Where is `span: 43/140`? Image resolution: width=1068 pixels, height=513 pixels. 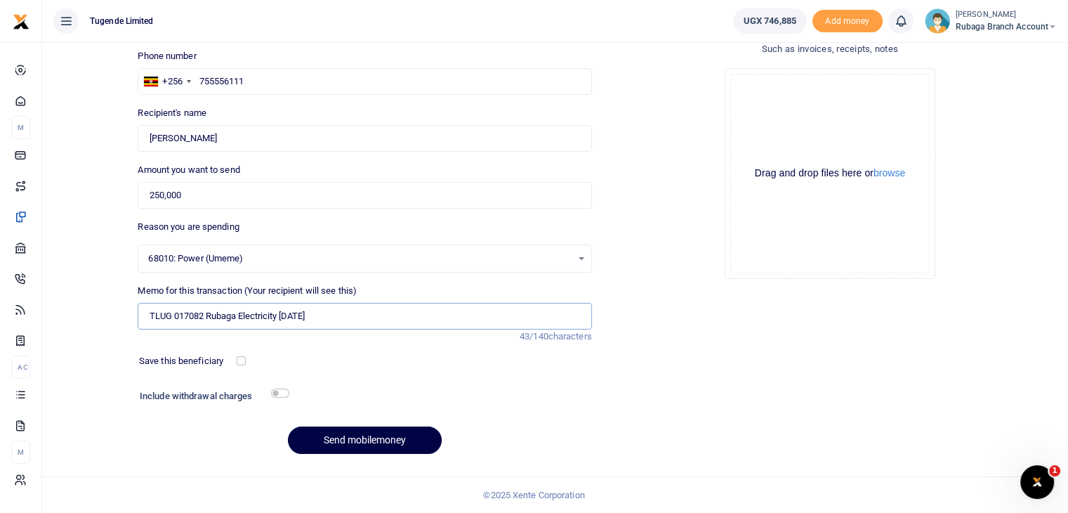
span: 43/140 is located at coordinates (534, 336).